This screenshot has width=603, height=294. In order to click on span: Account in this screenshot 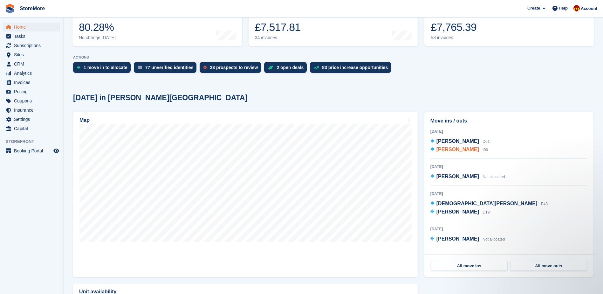, I will do `click(589, 9)`.